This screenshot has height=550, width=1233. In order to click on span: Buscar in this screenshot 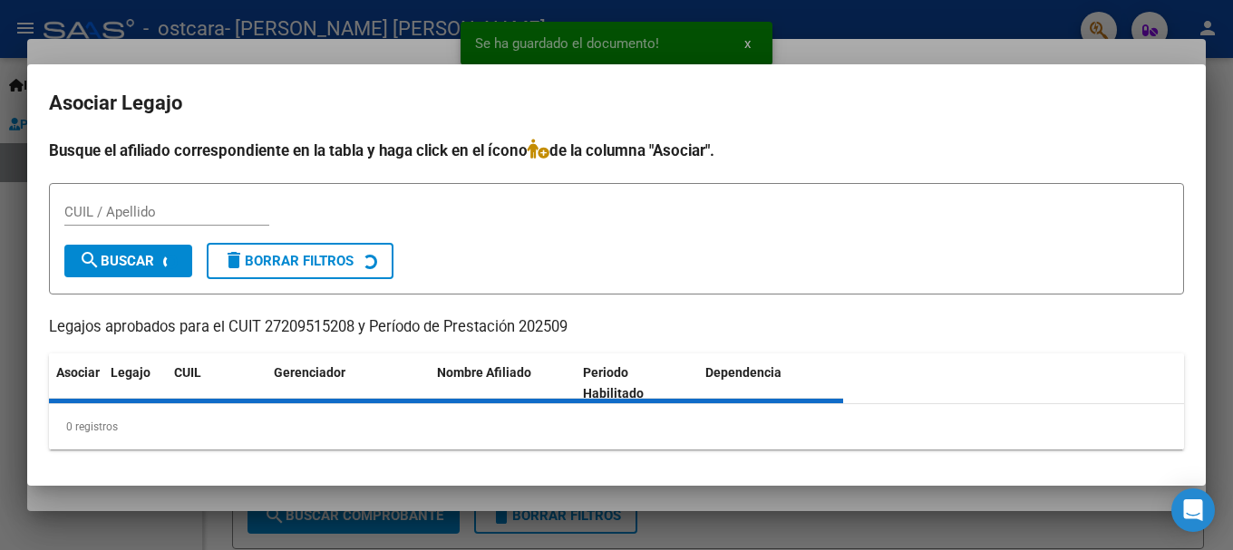, I will do `click(116, 261)`.